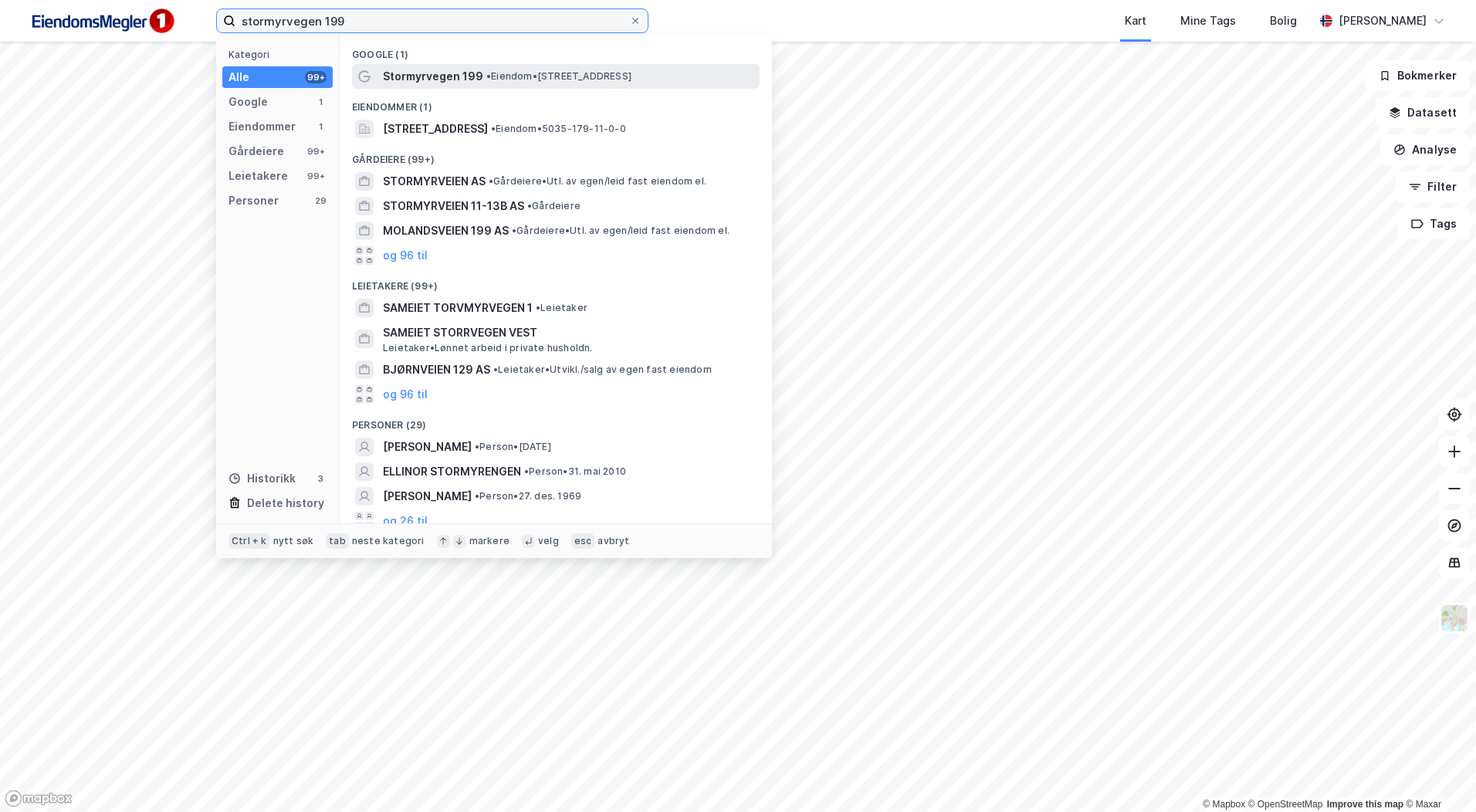 The width and height of the screenshot is (1476, 812). I want to click on div: nytt søk, so click(293, 541).